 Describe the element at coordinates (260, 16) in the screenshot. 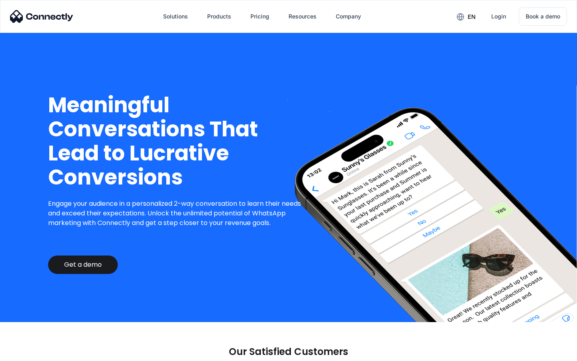

I see `div: Pricing` at that location.